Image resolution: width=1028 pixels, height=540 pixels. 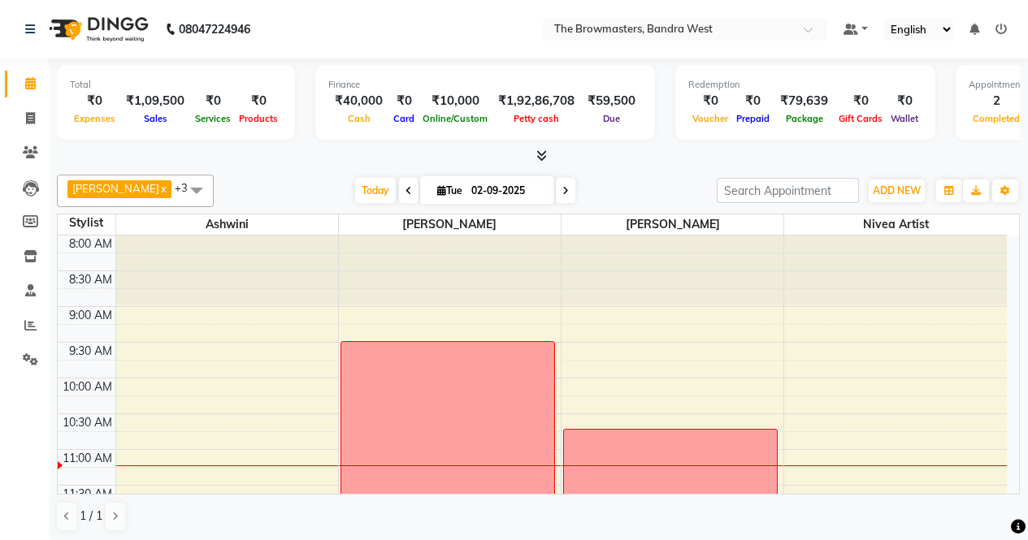 What do you see at coordinates (455, 101) in the screenshot?
I see `div: ₹10,000` at bounding box center [455, 101].